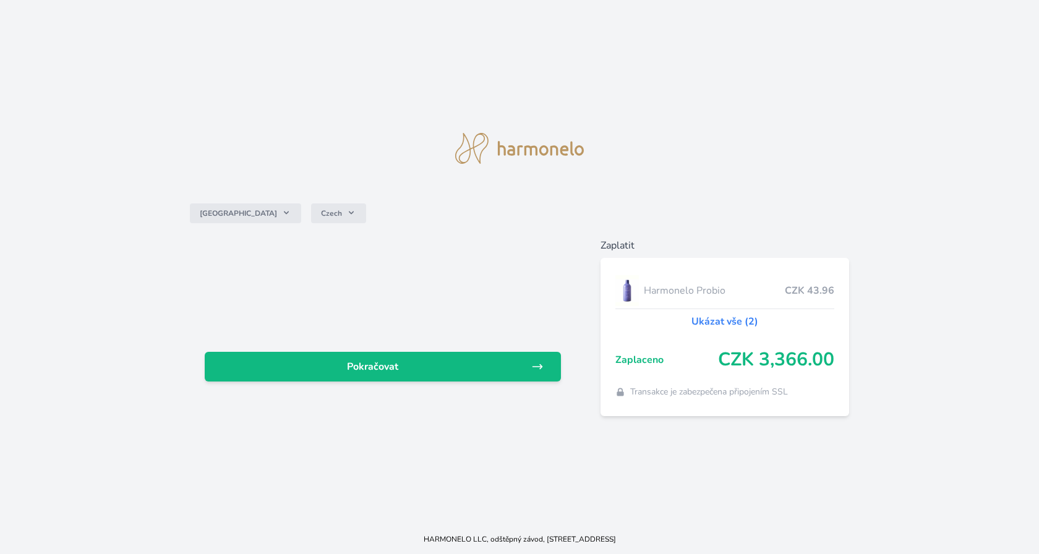 The height and width of the screenshot is (554, 1039). I want to click on span: CZK 3,366.00, so click(776, 360).